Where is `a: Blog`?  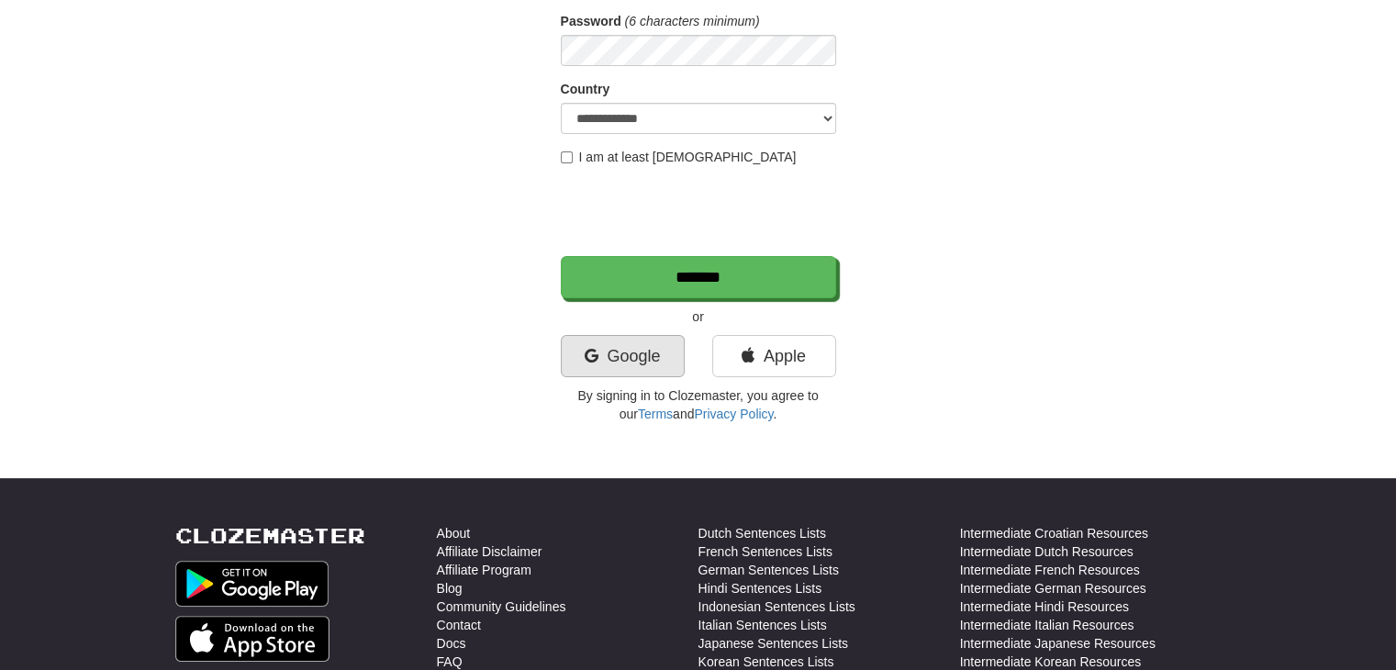
a: Blog is located at coordinates (450, 588).